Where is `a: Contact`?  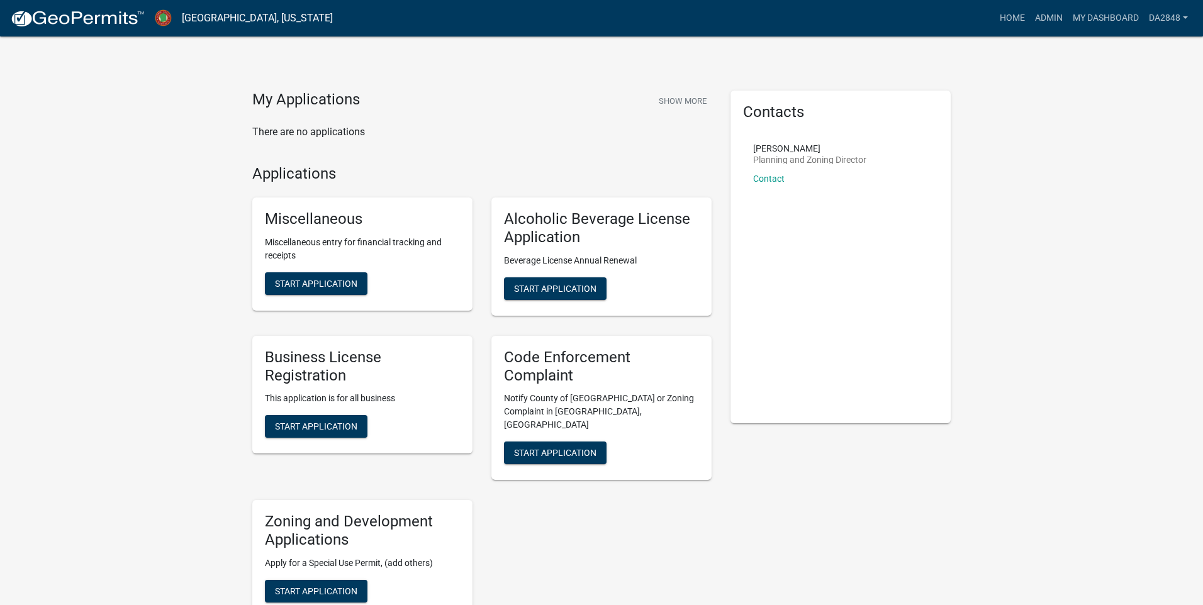
a: Contact is located at coordinates (769, 179).